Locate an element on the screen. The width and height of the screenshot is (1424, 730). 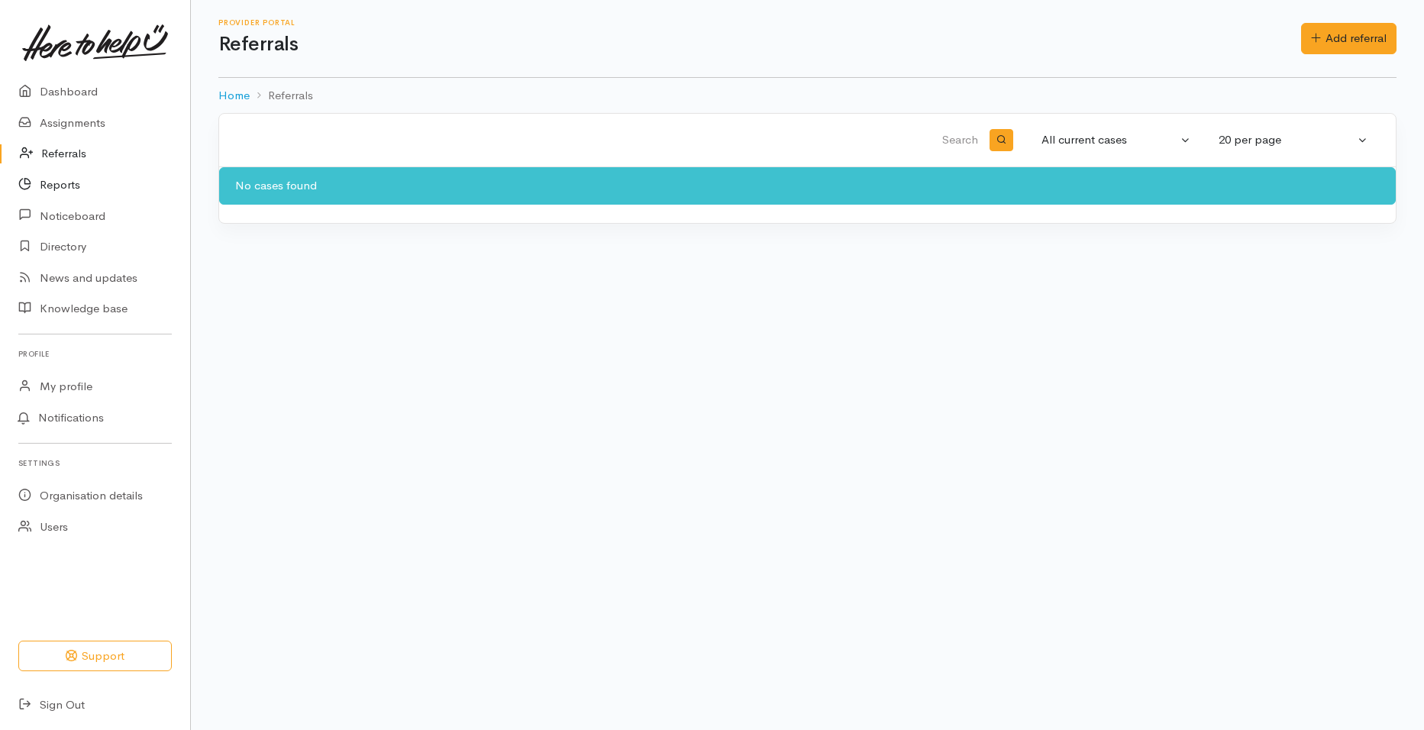
h6: Provider Portal is located at coordinates (760, 22).